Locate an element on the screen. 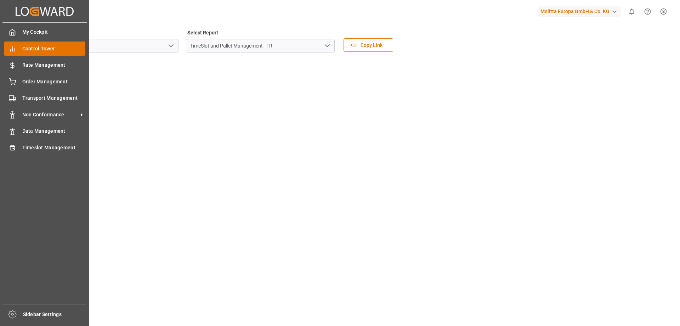 Image resolution: width=680 pixels, height=326 pixels. span: Rate Management is located at coordinates (54, 65).